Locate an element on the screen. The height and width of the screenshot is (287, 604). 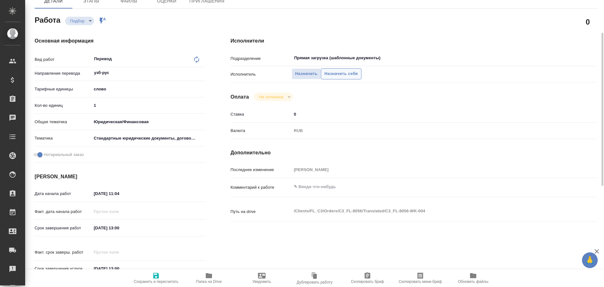
p: Направление перевода is located at coordinates (63, 73).